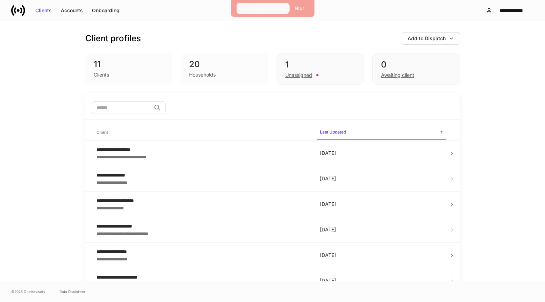 The height and width of the screenshot is (302, 545). What do you see at coordinates (43, 10) in the screenshot?
I see `button: Clients` at bounding box center [43, 10].